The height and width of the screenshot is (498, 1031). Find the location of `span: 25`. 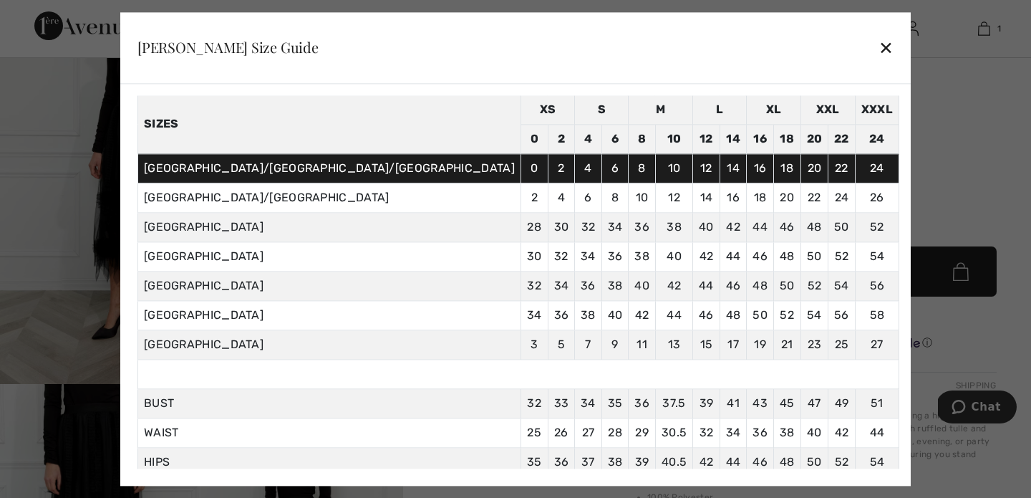

span: 25 is located at coordinates (534, 432).